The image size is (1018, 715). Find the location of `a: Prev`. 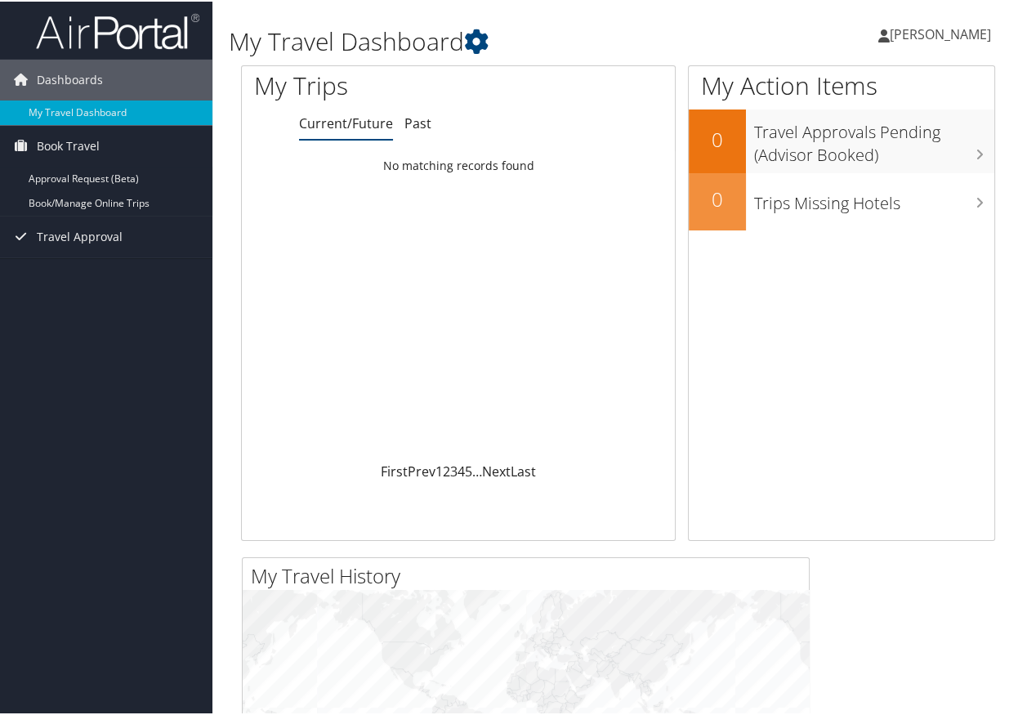

a: Prev is located at coordinates (422, 470).